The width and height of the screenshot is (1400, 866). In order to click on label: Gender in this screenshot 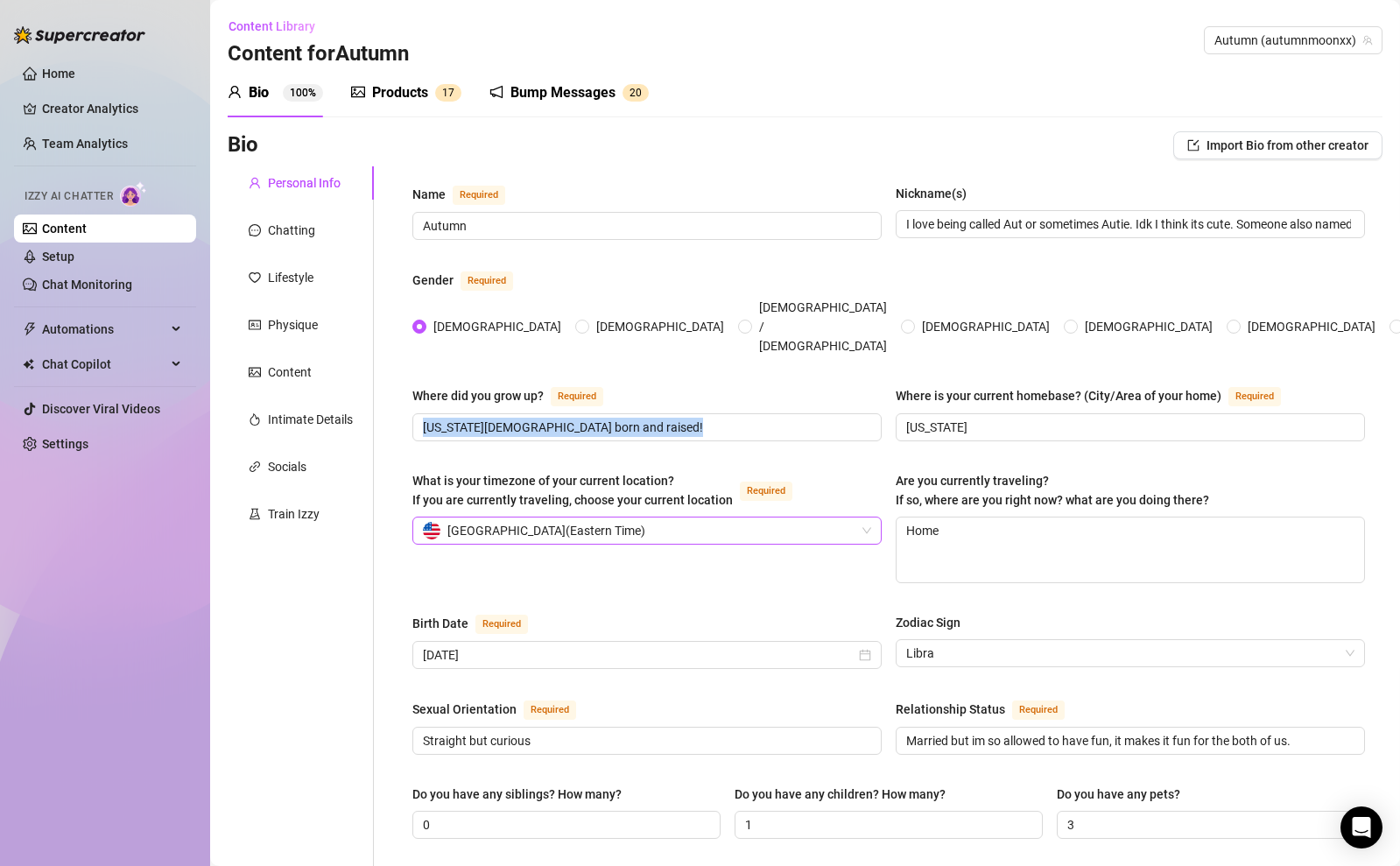, I will do `click(472, 280)`.